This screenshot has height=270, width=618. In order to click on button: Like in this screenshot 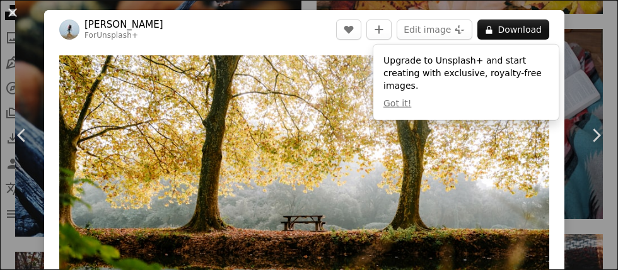, I will do `click(349, 30)`.